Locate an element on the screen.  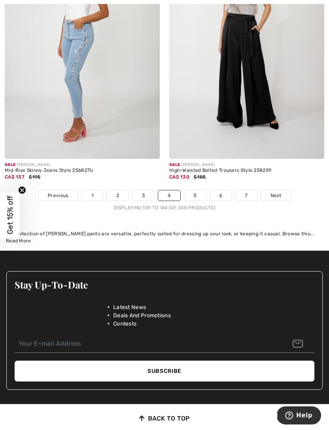
span: Help is located at coordinates (27, 9).